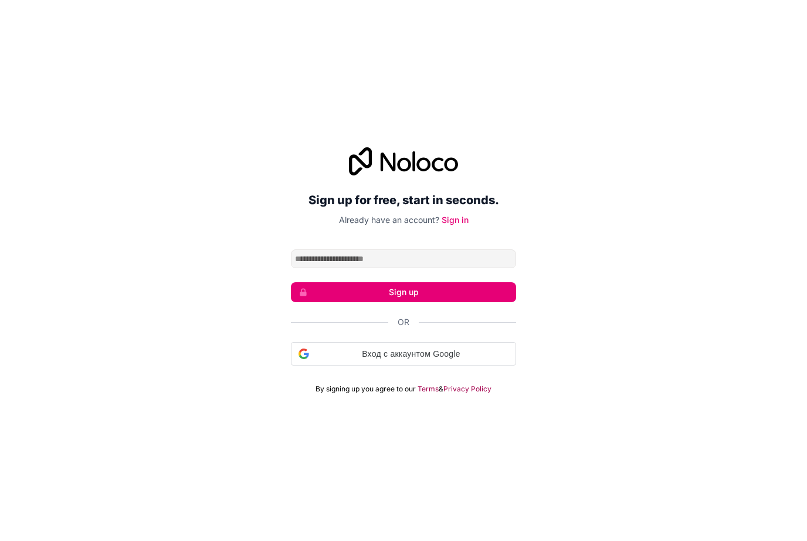 The height and width of the screenshot is (541, 807). What do you see at coordinates (404, 322) in the screenshot?
I see `span: Or` at bounding box center [404, 322].